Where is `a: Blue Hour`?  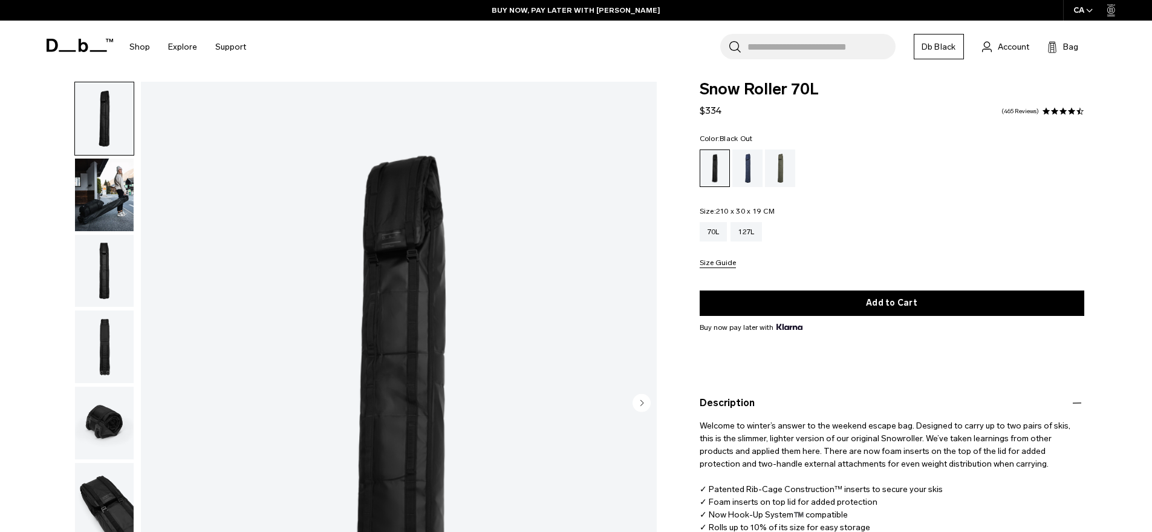
a: Blue Hour is located at coordinates (747, 168).